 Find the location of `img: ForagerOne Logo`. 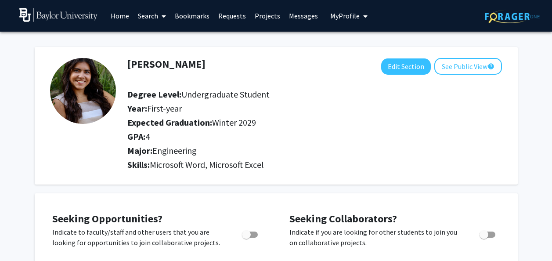

img: ForagerOne Logo is located at coordinates (512, 16).